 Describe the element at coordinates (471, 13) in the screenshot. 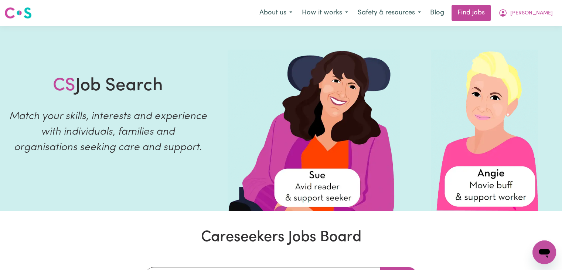

I see `a: Find jobs` at that location.